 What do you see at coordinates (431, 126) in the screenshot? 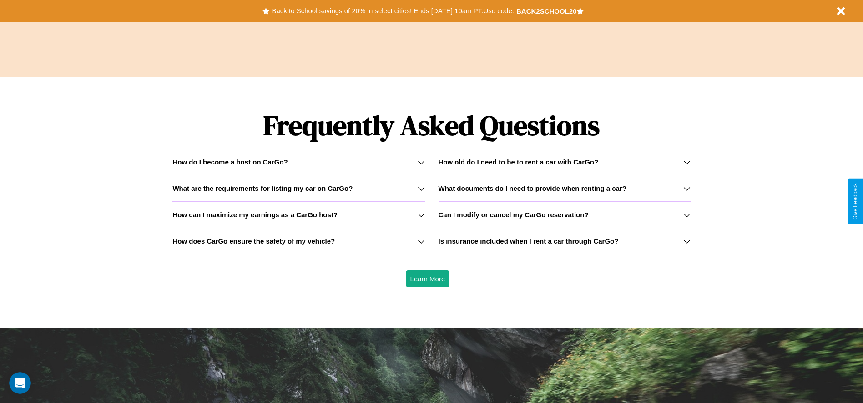
I see `h1: Frequently Asked Questions` at bounding box center [431, 126].